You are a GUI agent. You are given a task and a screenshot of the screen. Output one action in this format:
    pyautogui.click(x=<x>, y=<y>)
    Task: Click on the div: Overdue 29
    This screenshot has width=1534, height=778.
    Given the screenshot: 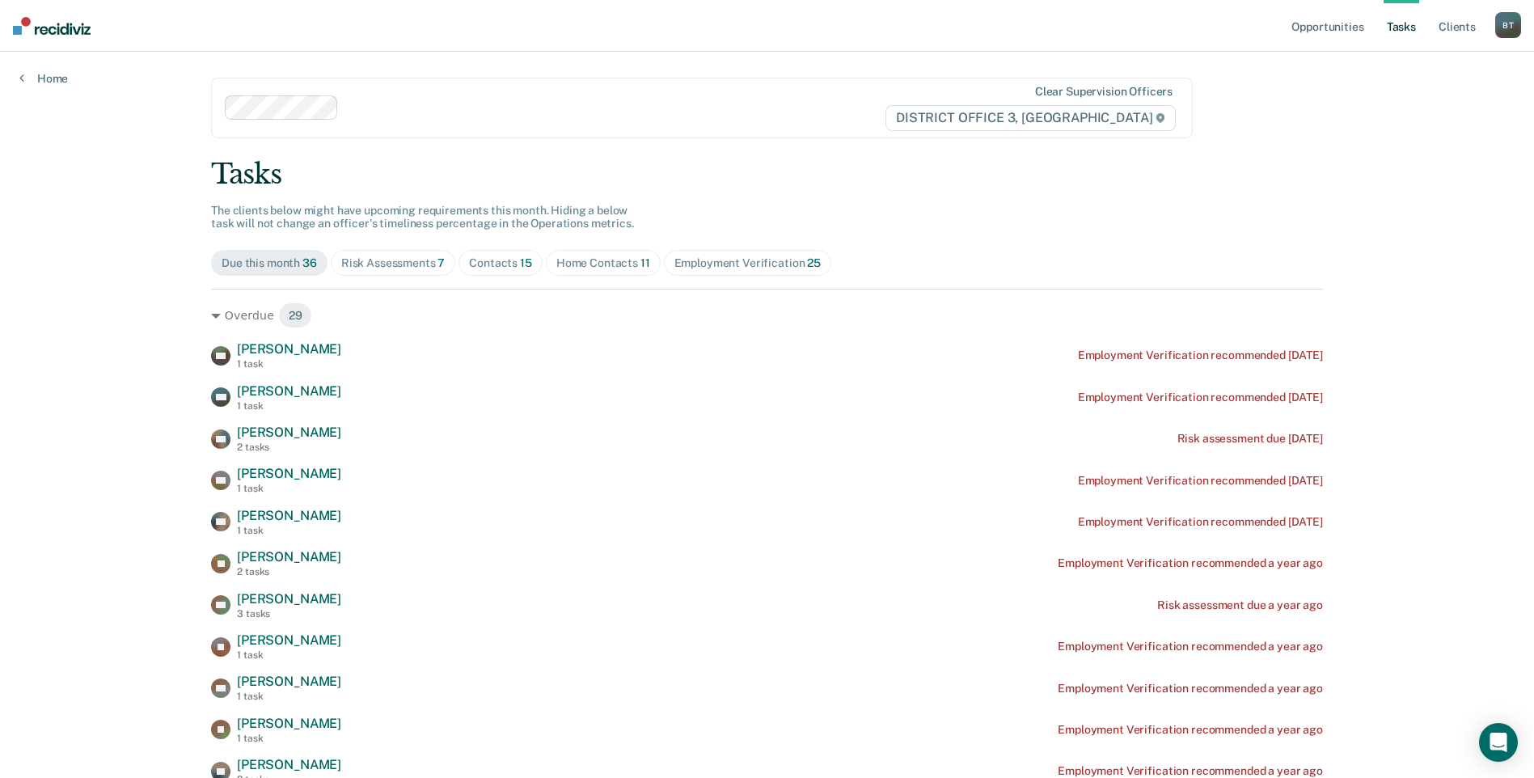 What is the action you would take?
    pyautogui.click(x=766, y=315)
    